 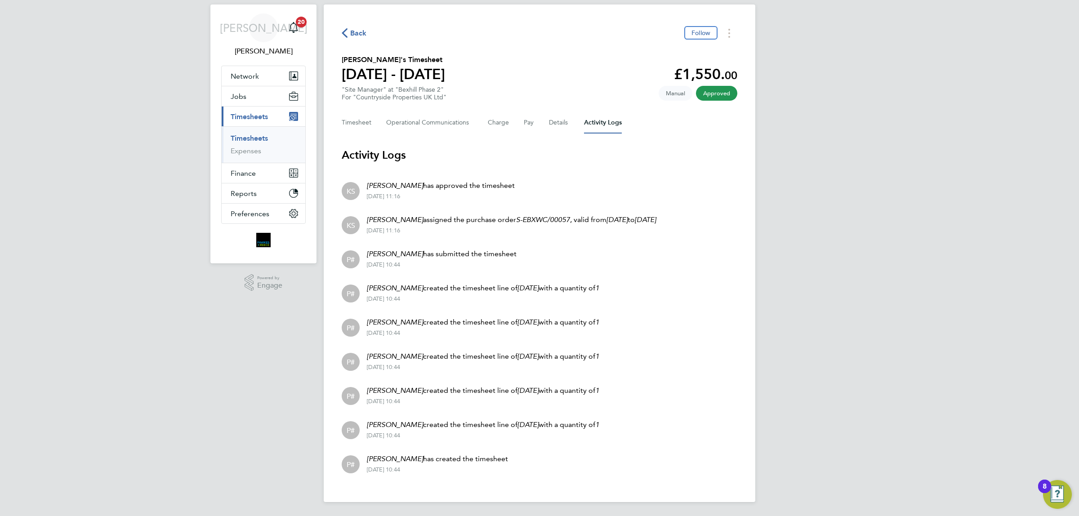 I want to click on p: has created the timesheet, so click(x=438, y=459).